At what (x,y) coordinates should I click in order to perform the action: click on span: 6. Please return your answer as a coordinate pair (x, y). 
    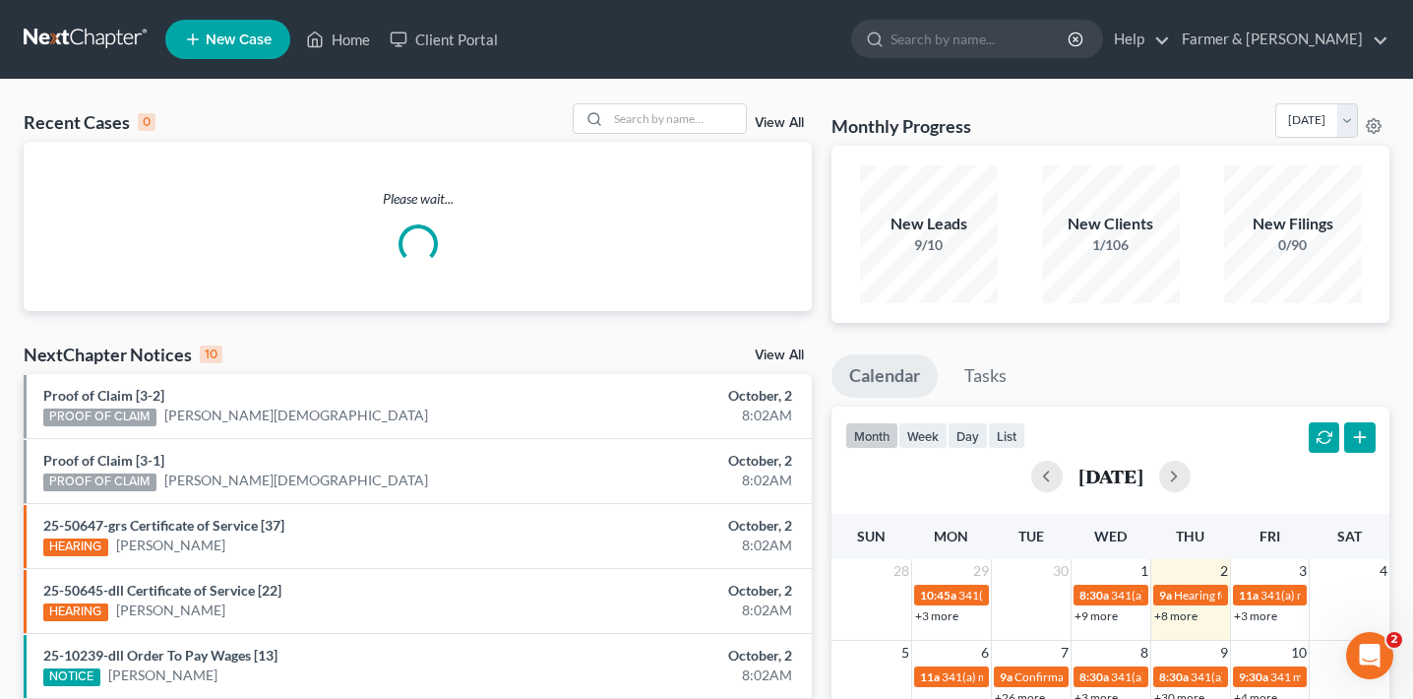
    Looking at the image, I should click on (985, 652).